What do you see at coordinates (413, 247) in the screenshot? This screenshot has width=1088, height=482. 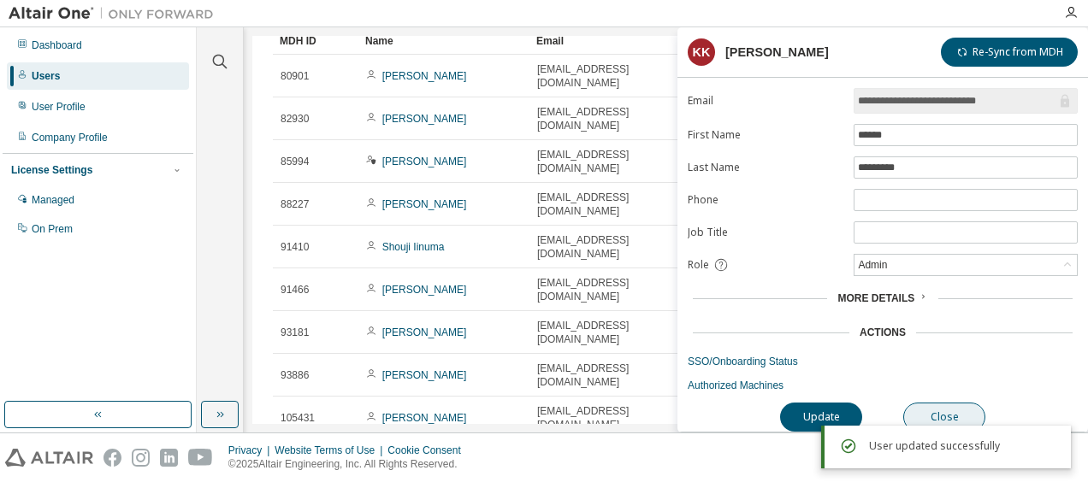 I see `a: Shouji Iinuma` at bounding box center [413, 247].